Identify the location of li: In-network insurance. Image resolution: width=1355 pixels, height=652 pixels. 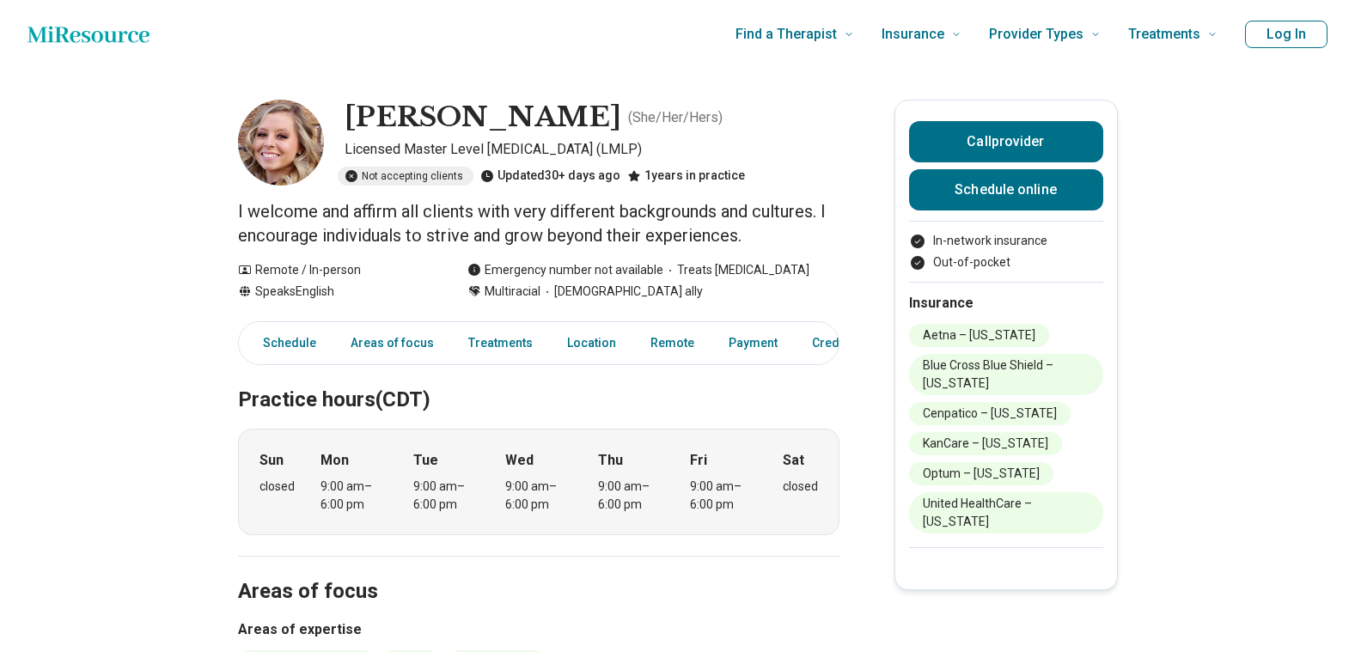
(1006, 240).